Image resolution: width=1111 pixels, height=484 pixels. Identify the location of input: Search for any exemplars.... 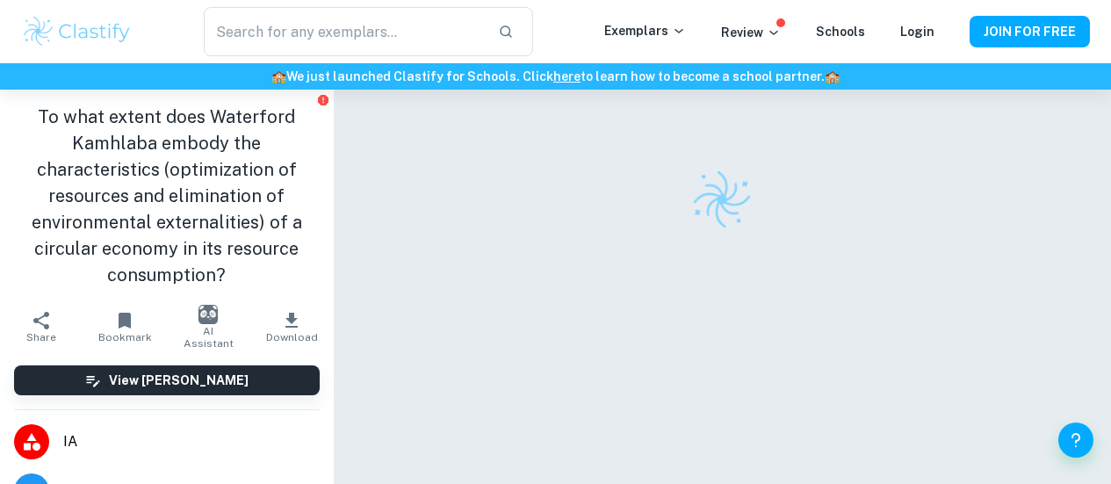
(344, 32).